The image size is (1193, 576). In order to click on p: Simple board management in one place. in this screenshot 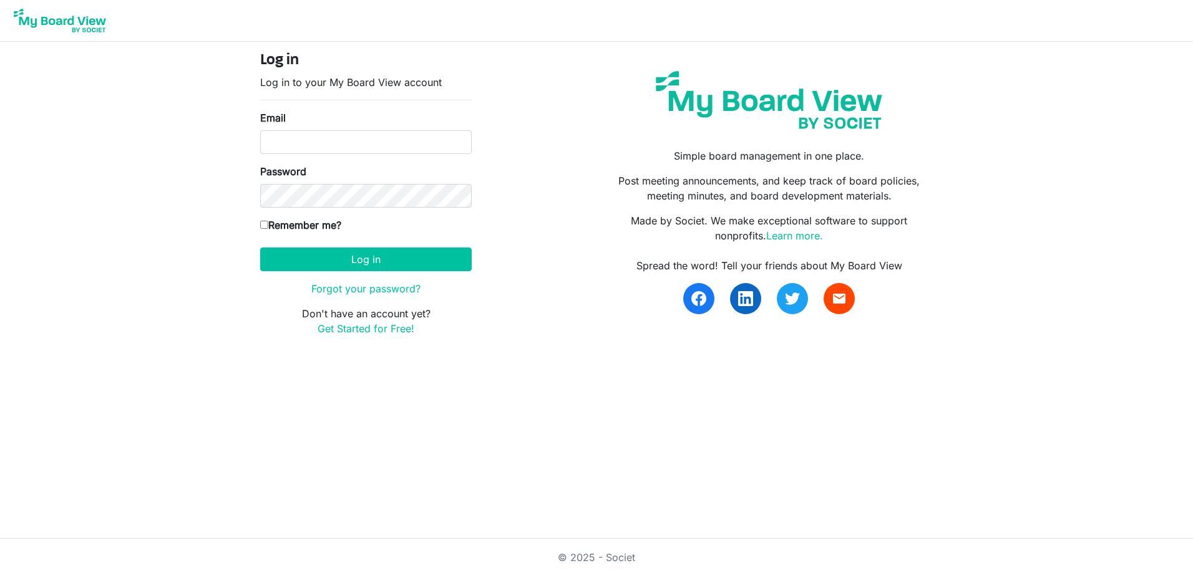, I will do `click(769, 156)`.